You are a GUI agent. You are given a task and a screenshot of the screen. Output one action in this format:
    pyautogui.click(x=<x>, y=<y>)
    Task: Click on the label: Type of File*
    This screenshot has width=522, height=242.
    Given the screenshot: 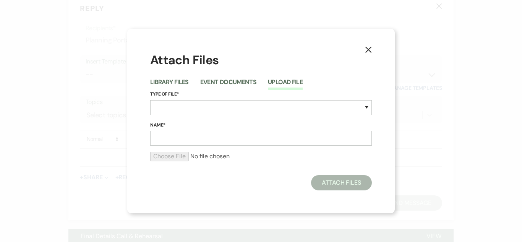 What is the action you would take?
    pyautogui.click(x=261, y=94)
    